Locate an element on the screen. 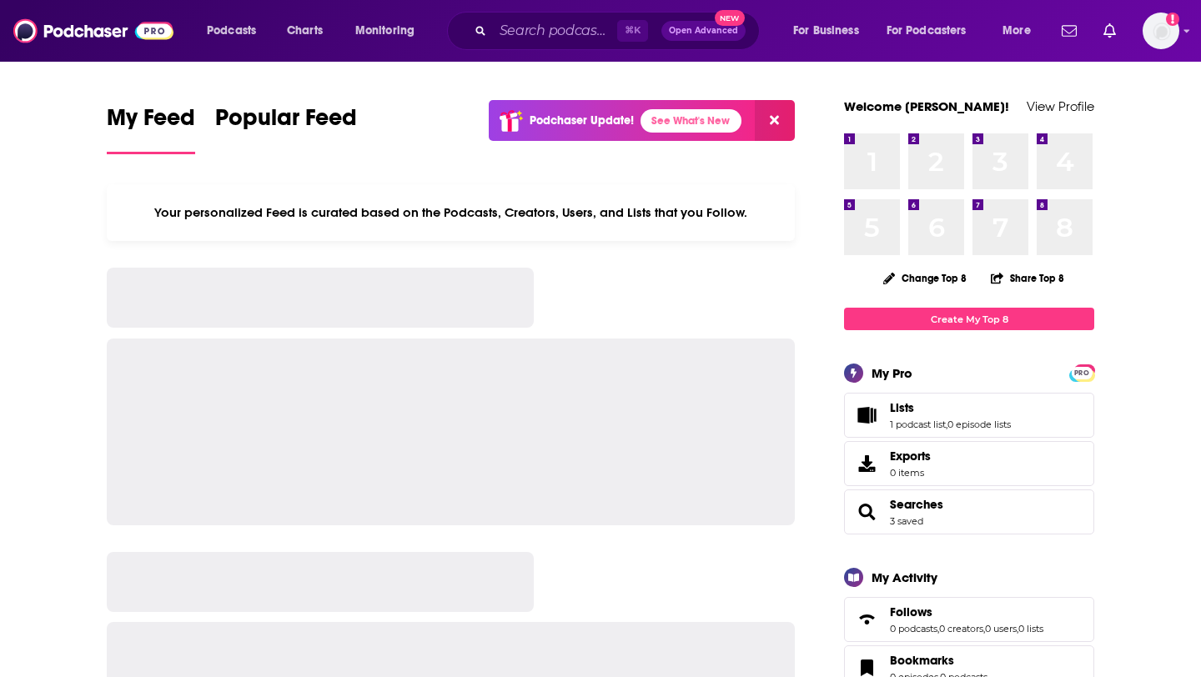  a: Bookmarks is located at coordinates (938, 661).